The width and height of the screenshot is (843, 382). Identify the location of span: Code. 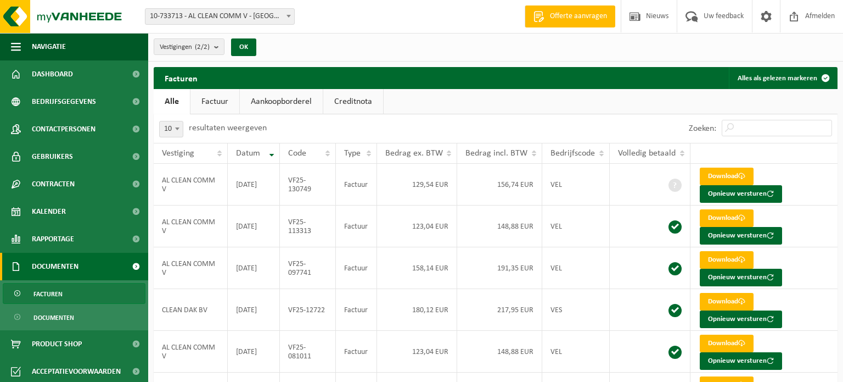
(297, 153).